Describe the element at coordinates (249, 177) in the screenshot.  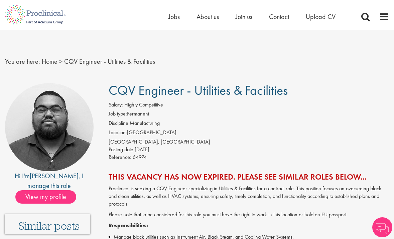
I see `h2: This vacancy has now expired. Please see similar roles below...` at that location.